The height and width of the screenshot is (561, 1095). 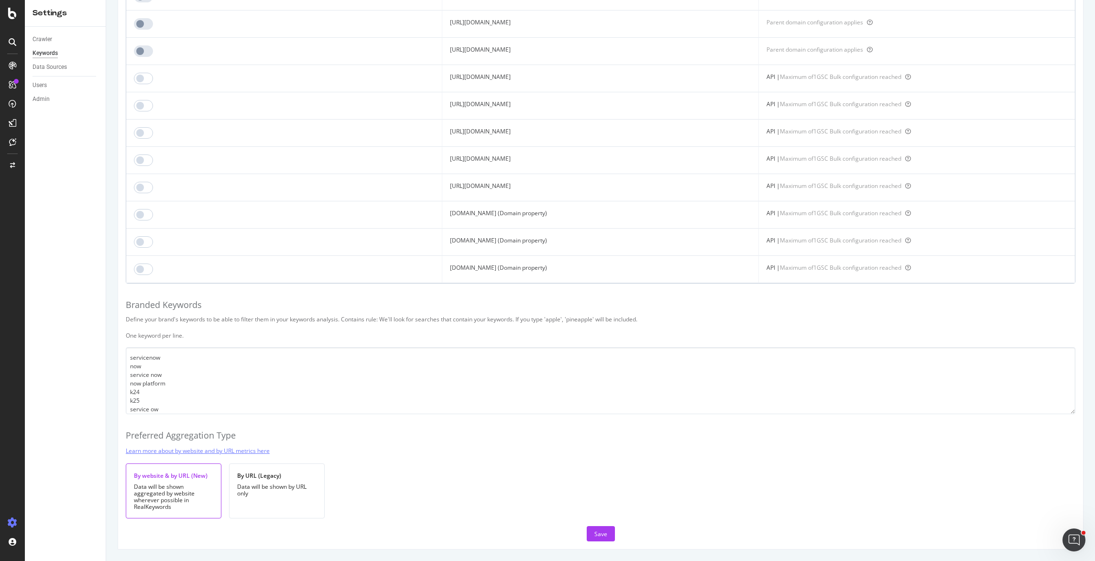 What do you see at coordinates (50, 67) in the screenshot?
I see `div: Data Sources` at bounding box center [50, 67].